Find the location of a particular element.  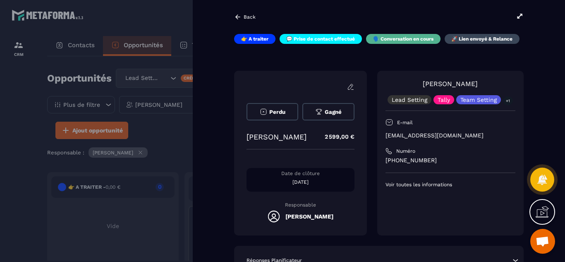

span: Perdu is located at coordinates (277, 112).